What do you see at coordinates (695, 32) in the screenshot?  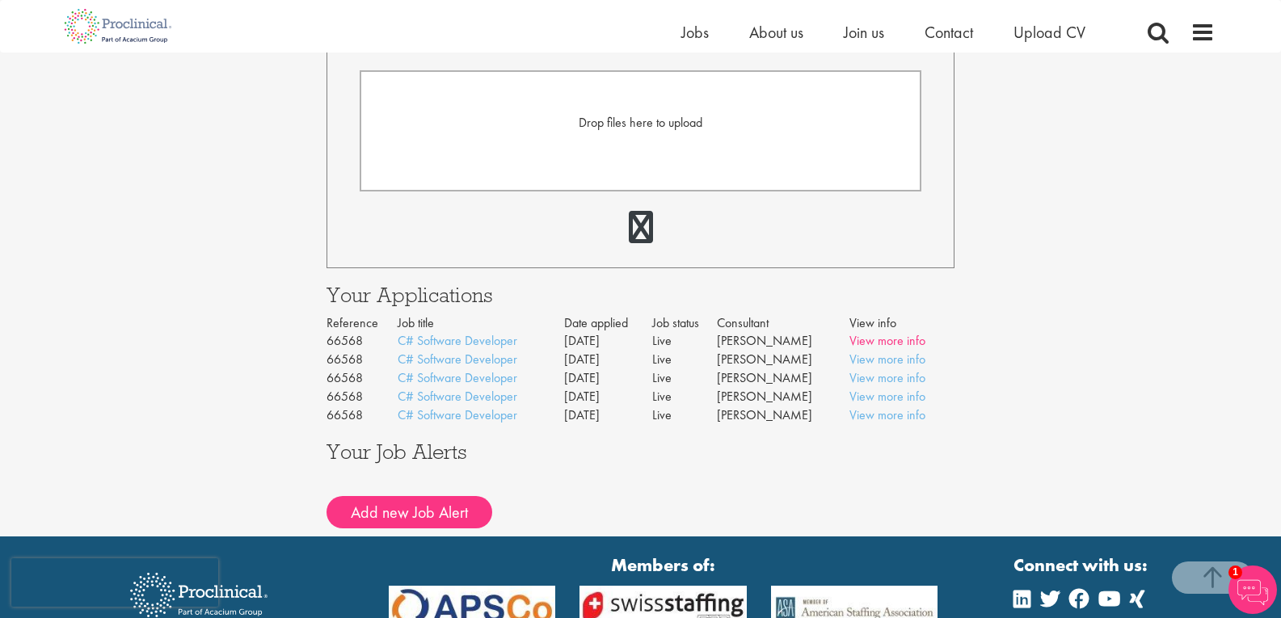 I see `a: Jobs` at bounding box center [695, 32].